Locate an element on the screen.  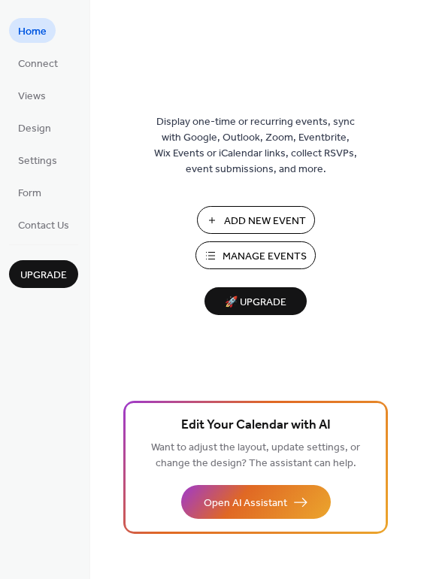
button: Upgrade is located at coordinates (44, 274).